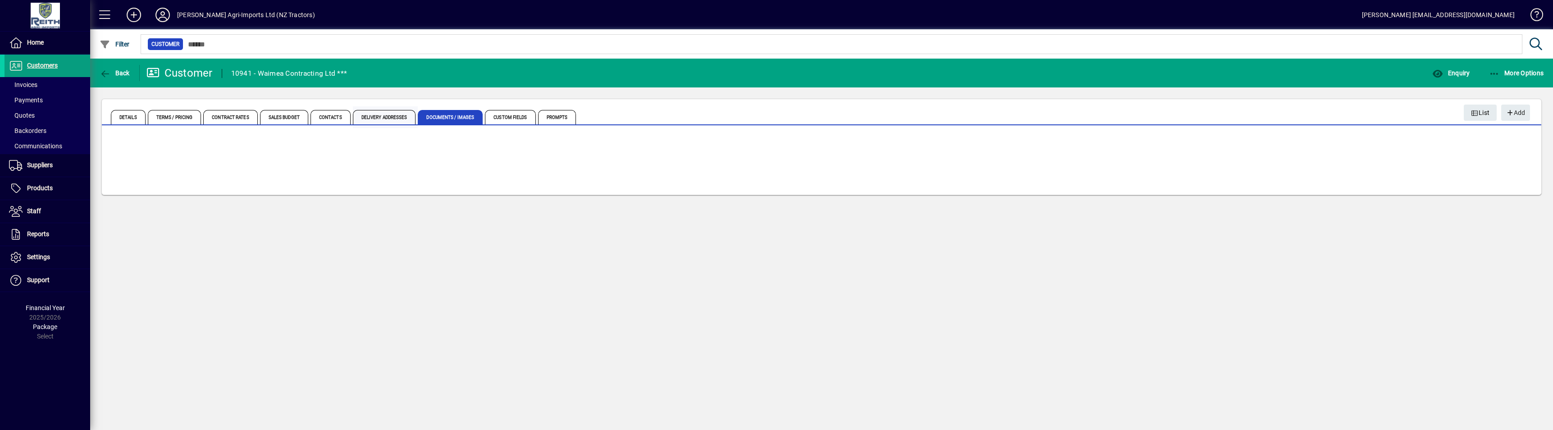 This screenshot has height=430, width=1553. I want to click on span: Quotes, so click(22, 115).